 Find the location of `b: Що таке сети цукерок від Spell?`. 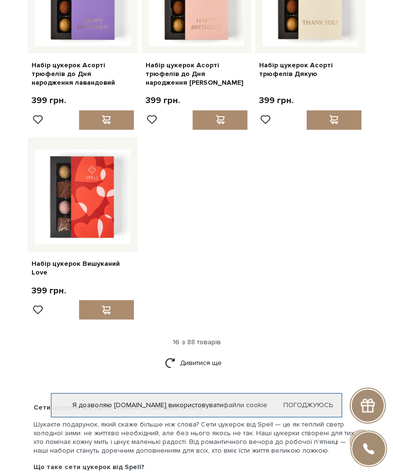

b: Що таке сети цукерок від Spell? is located at coordinates (89, 467).